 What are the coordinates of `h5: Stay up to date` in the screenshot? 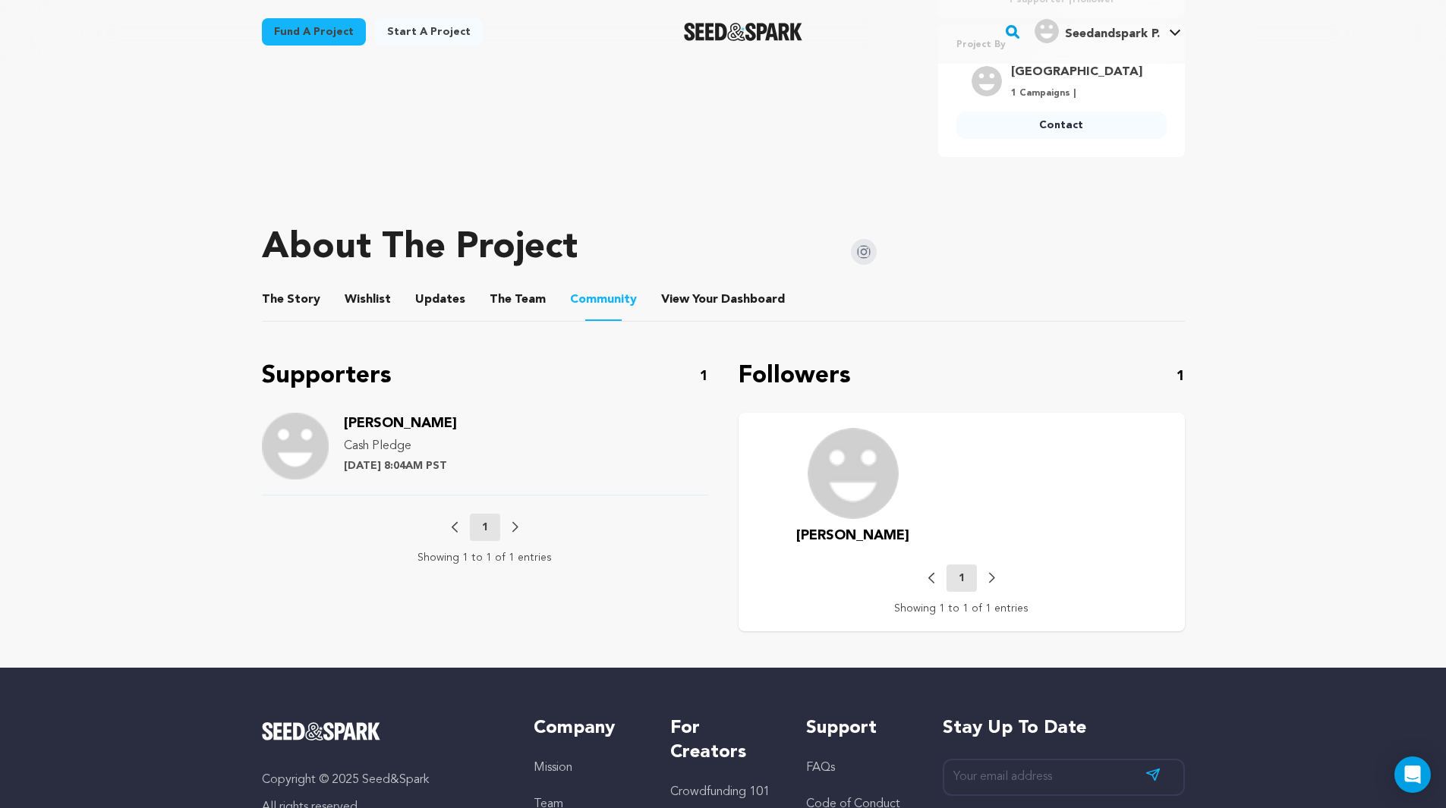 It's located at (1063, 729).